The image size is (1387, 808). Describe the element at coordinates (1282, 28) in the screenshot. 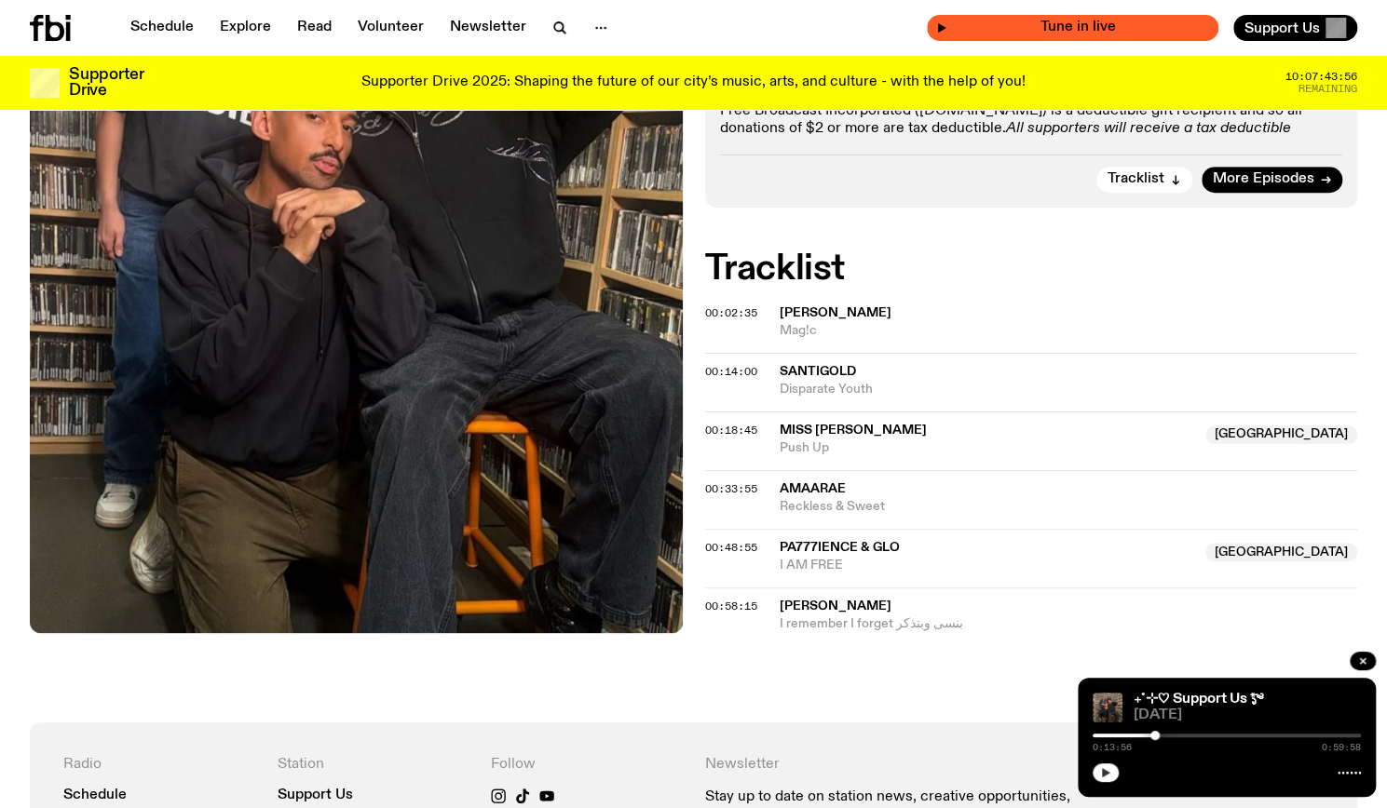

I see `span: Support Us` at that location.